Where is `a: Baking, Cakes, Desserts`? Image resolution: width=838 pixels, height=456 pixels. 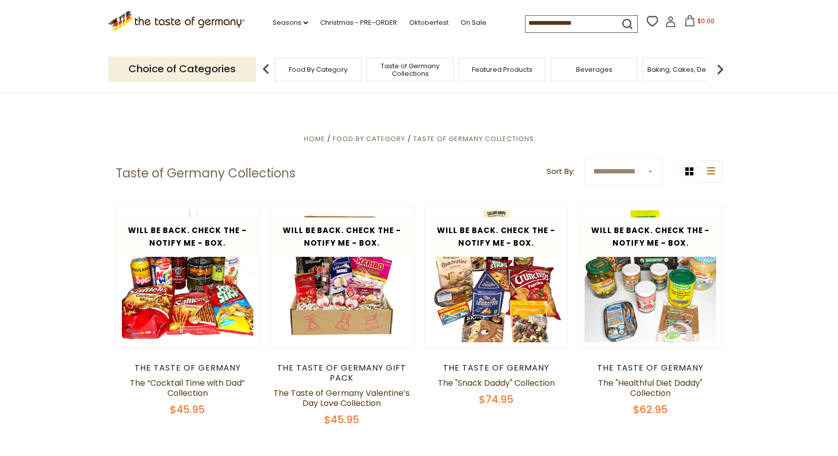
a: Baking, Cakes, Desserts is located at coordinates (686, 69).